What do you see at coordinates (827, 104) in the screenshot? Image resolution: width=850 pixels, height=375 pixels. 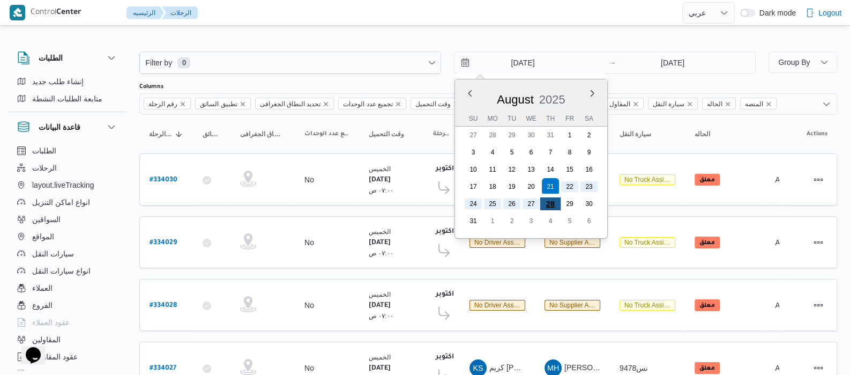 I see `button: Open list of options` at bounding box center [827, 104].